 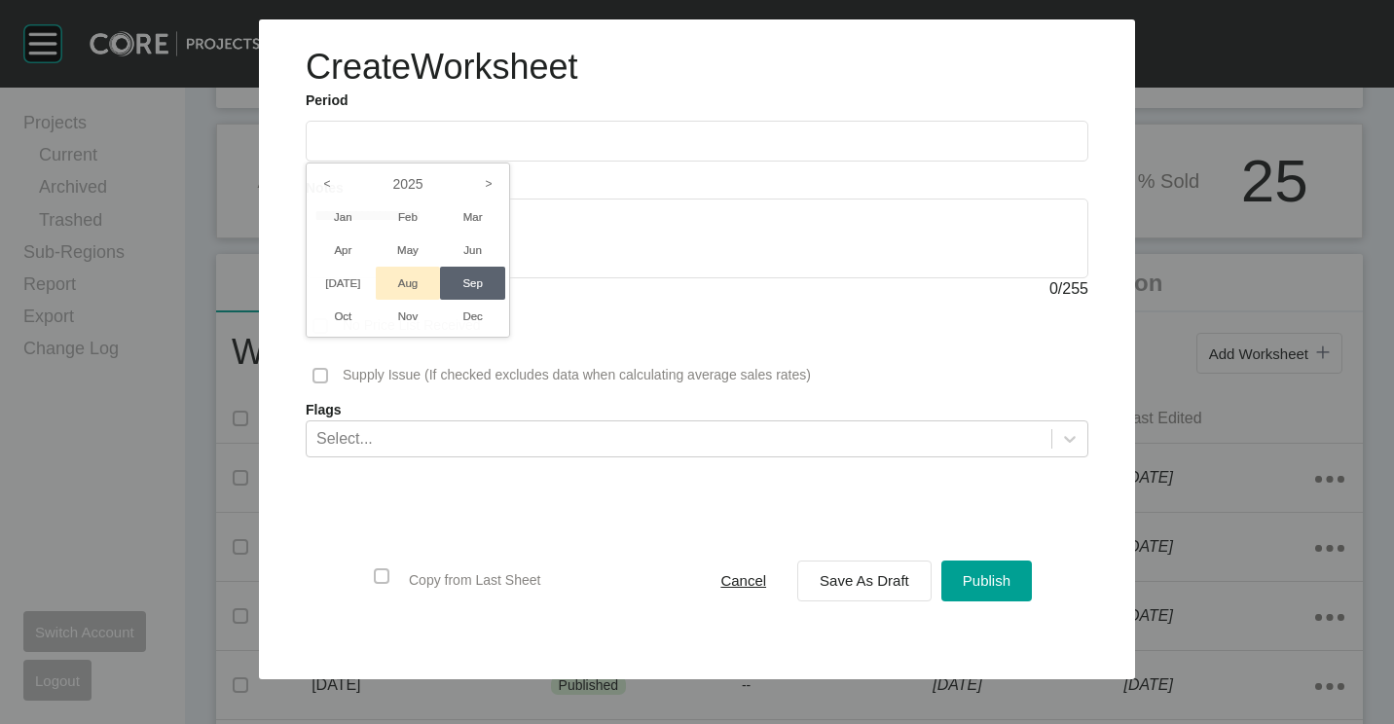 What do you see at coordinates (343, 250) in the screenshot?
I see `li: Apr` at bounding box center [343, 250].